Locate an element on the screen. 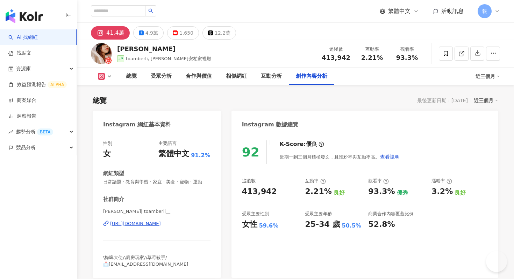 The image size is (514, 279). div: 性別 is located at coordinates (108, 143).